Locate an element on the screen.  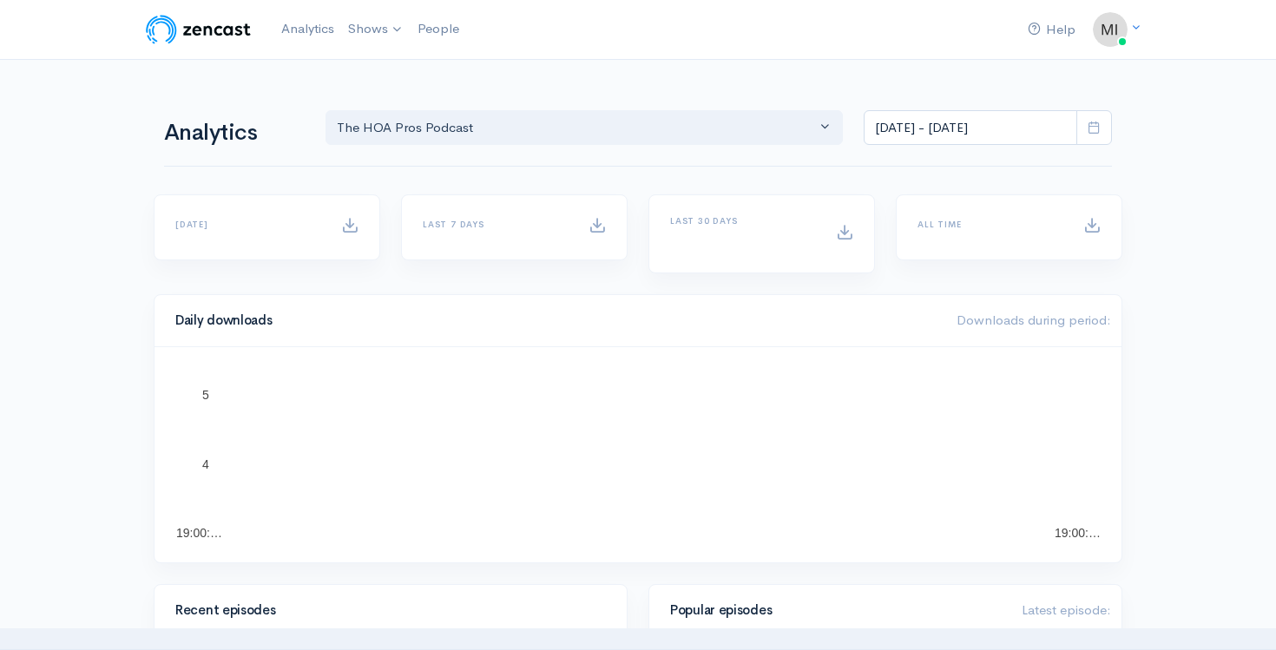
svg: A chart. is located at coordinates (638, 455).